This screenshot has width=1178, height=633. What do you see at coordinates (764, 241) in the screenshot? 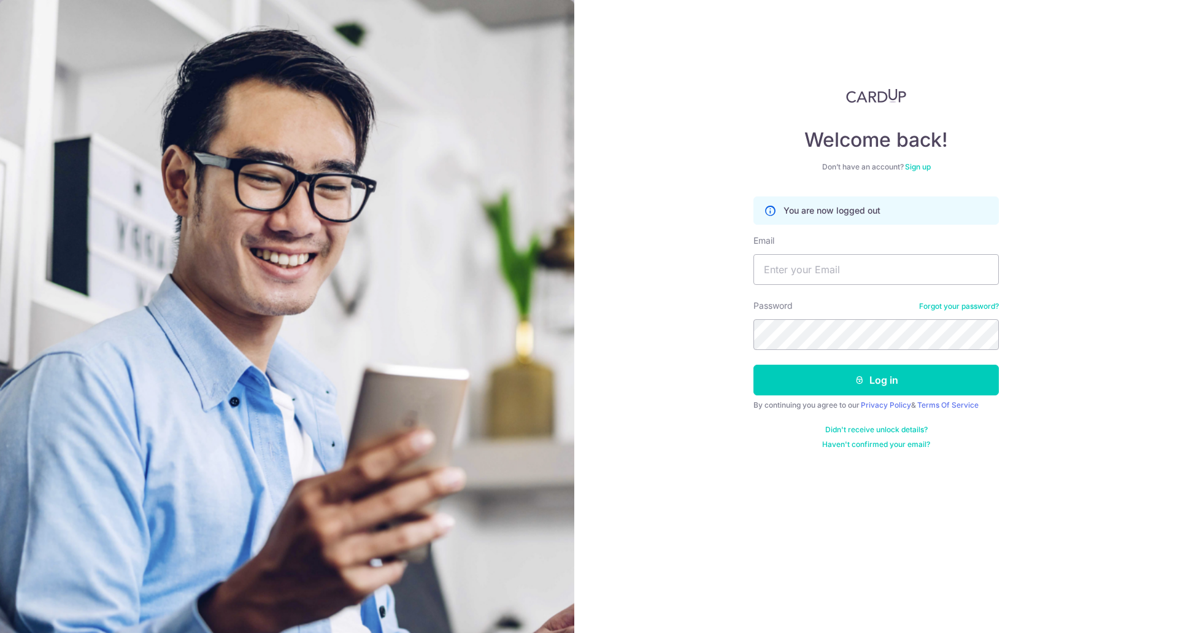
I see `label: Email` at bounding box center [764, 241].